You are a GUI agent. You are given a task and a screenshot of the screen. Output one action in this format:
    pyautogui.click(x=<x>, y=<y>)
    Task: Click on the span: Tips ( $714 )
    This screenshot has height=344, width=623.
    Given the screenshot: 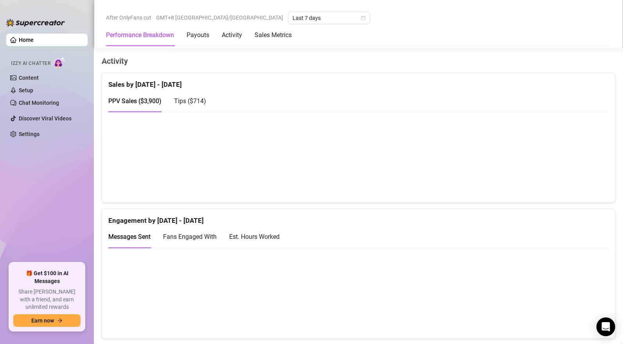 What is the action you would take?
    pyautogui.click(x=190, y=101)
    